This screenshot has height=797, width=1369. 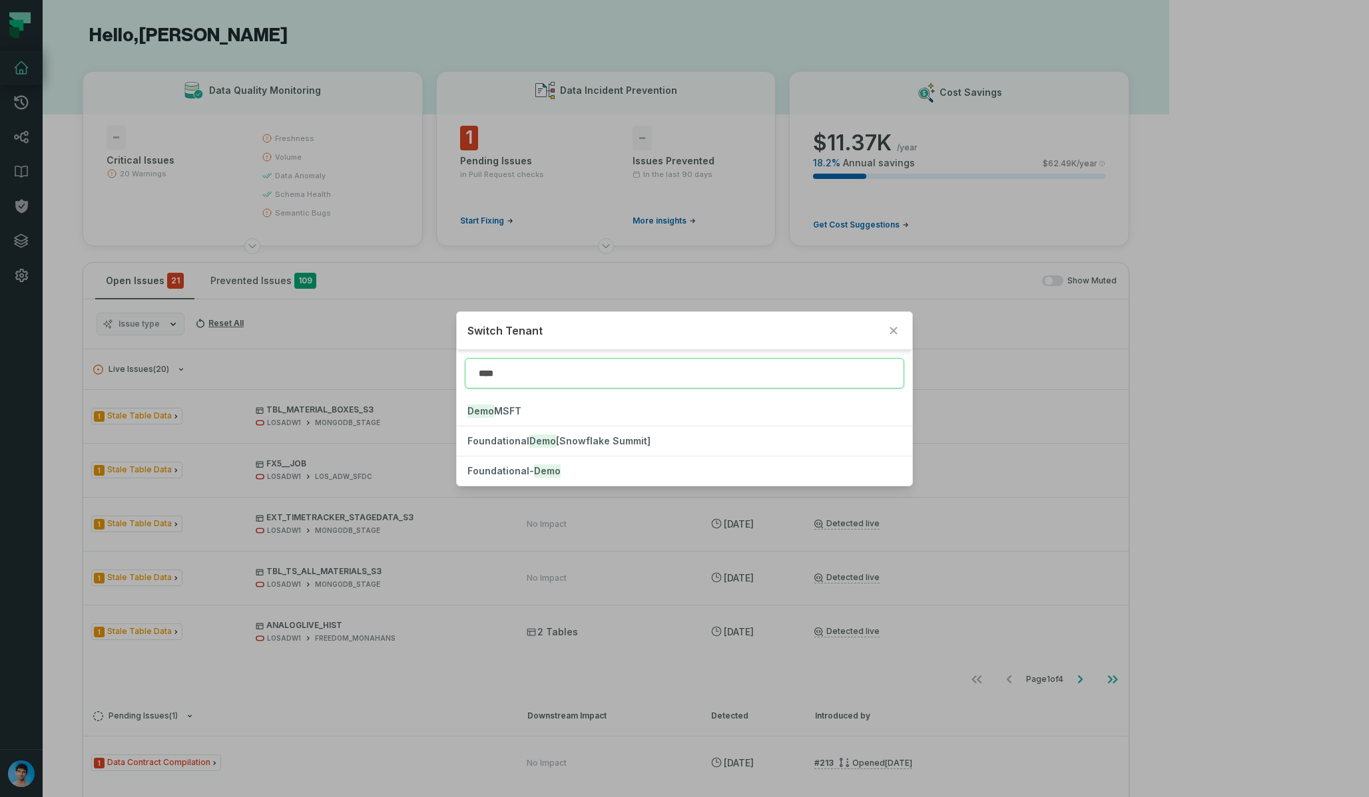 What do you see at coordinates (684, 471) in the screenshot?
I see `button: Foundational-Demo` at bounding box center [684, 471].